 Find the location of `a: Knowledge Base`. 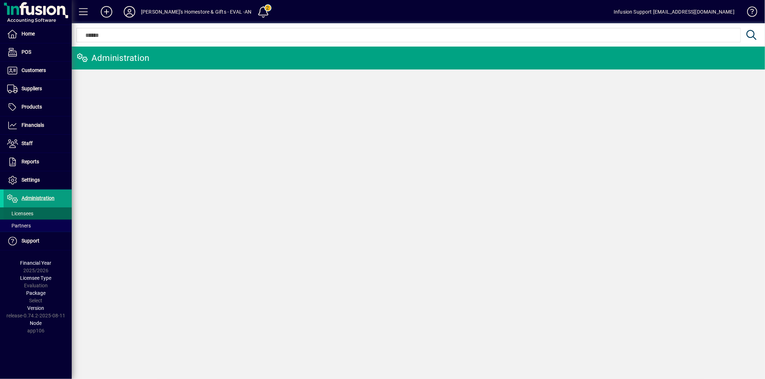

a: Knowledge Base is located at coordinates (749, 13).